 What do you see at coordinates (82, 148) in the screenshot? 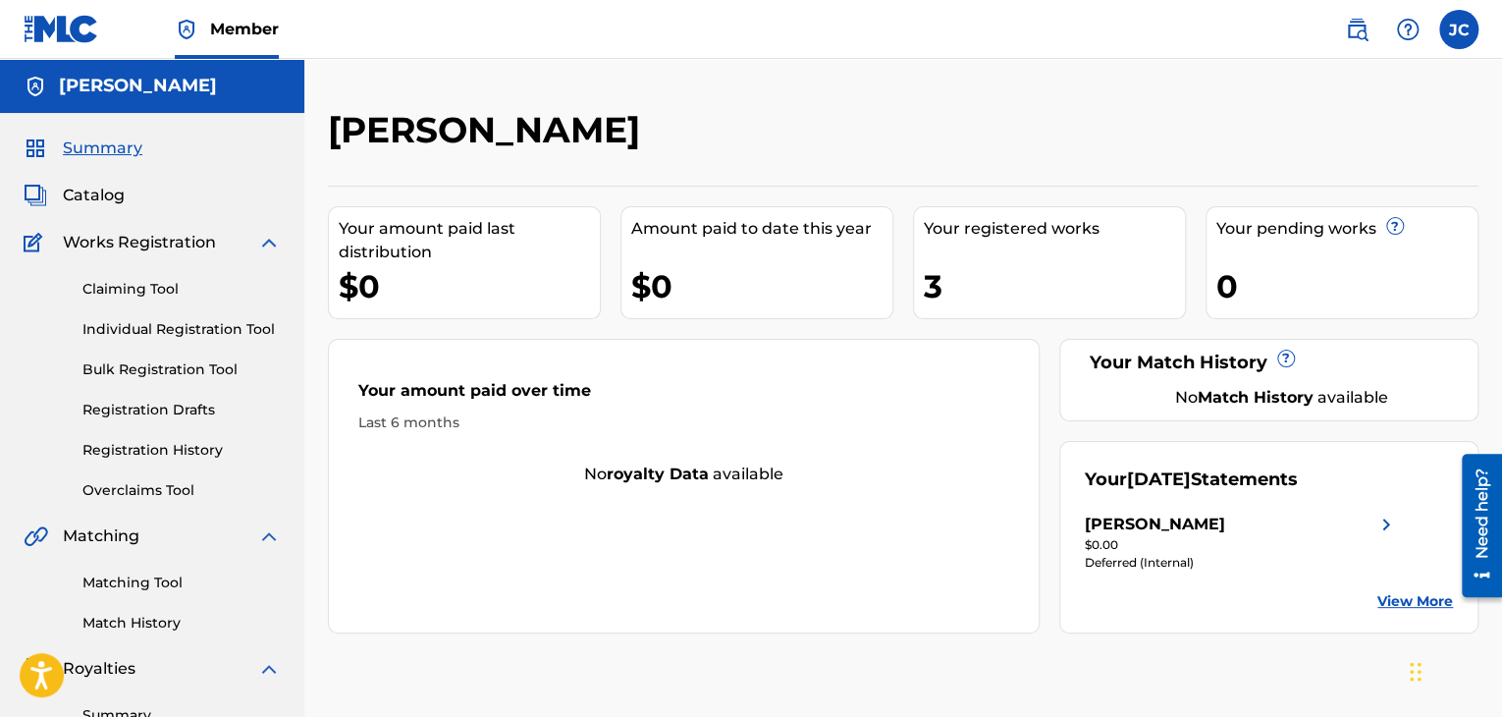
I see `a: SummarySummary` at bounding box center [82, 148].